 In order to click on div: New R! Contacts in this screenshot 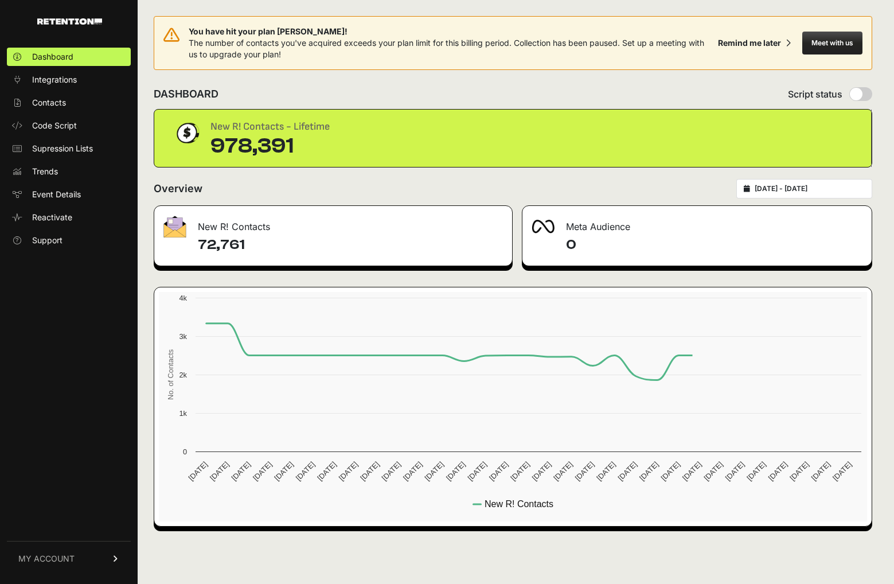, I will do `click(333, 223)`.